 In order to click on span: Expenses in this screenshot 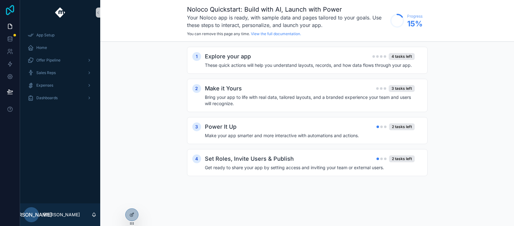, I will do `click(45, 85)`.